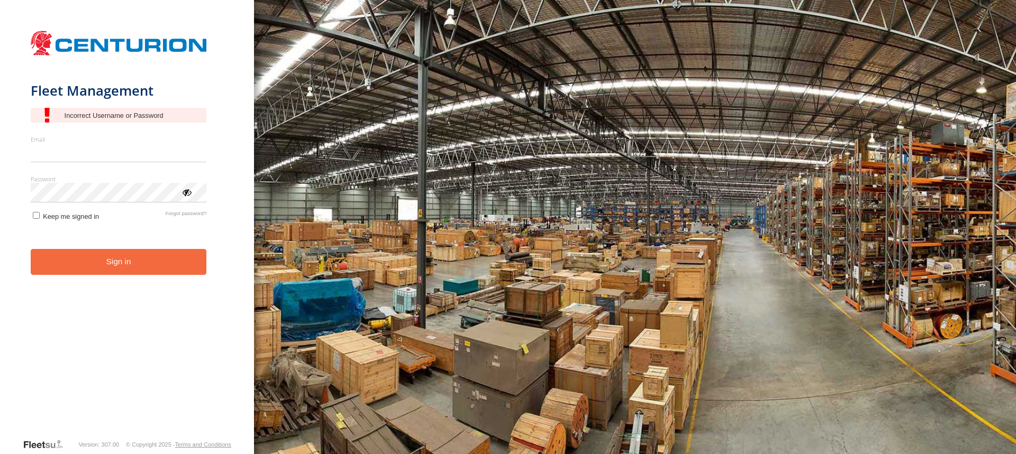 The width and height of the screenshot is (1016, 454). What do you see at coordinates (118, 262) in the screenshot?
I see `button: Sign in` at bounding box center [118, 262].